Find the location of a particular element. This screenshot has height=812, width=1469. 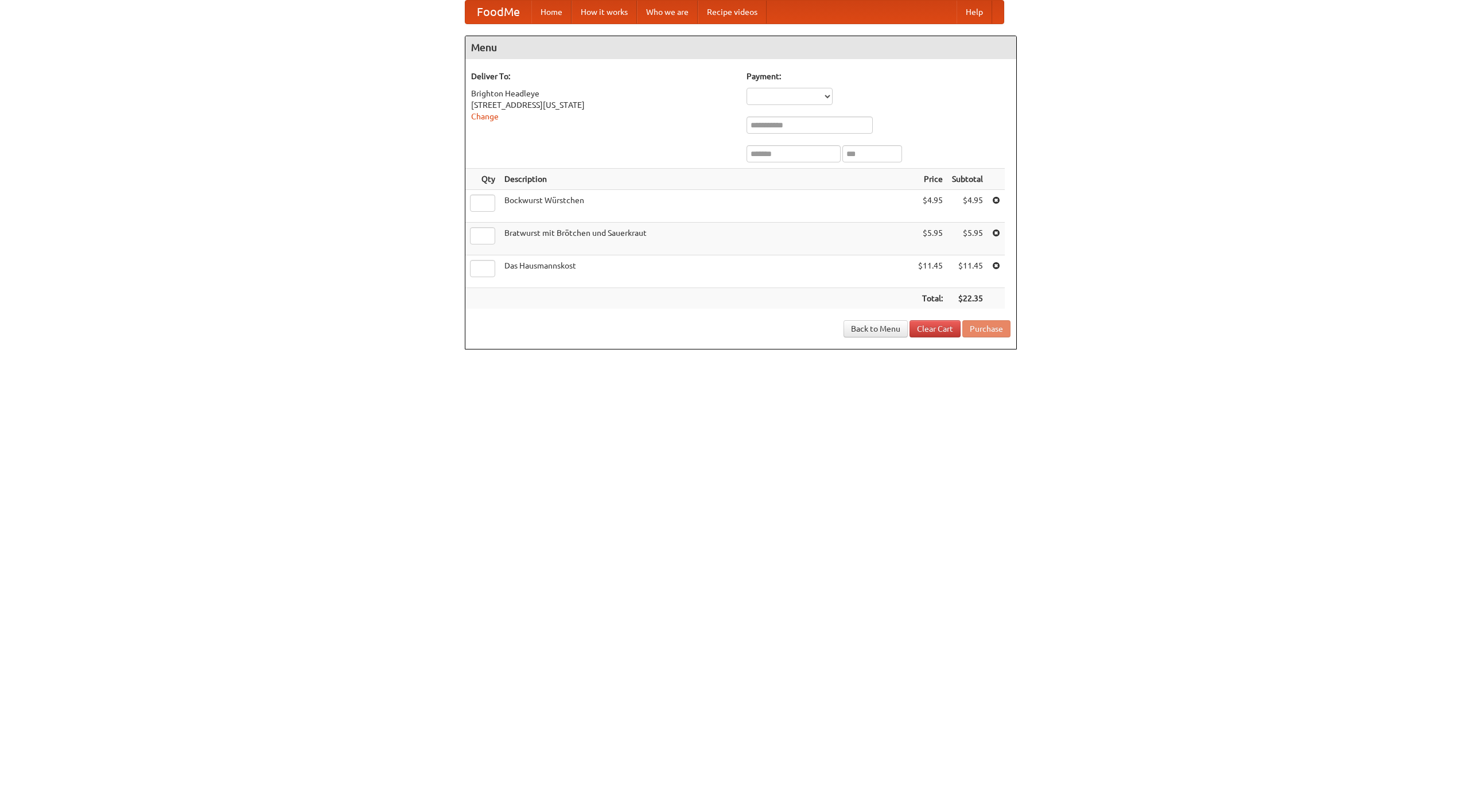

h5: Deliver To: is located at coordinates (603, 77).